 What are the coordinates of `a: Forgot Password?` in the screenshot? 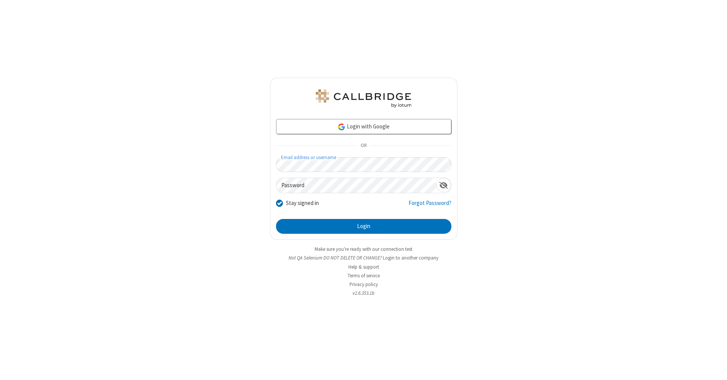 It's located at (430, 206).